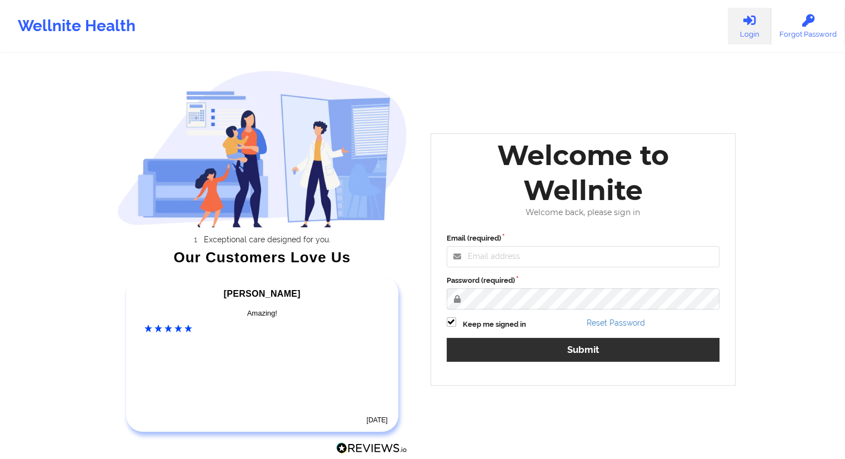 This screenshot has width=845, height=459. Describe the element at coordinates (808, 26) in the screenshot. I see `a: Forgot Password` at that location.